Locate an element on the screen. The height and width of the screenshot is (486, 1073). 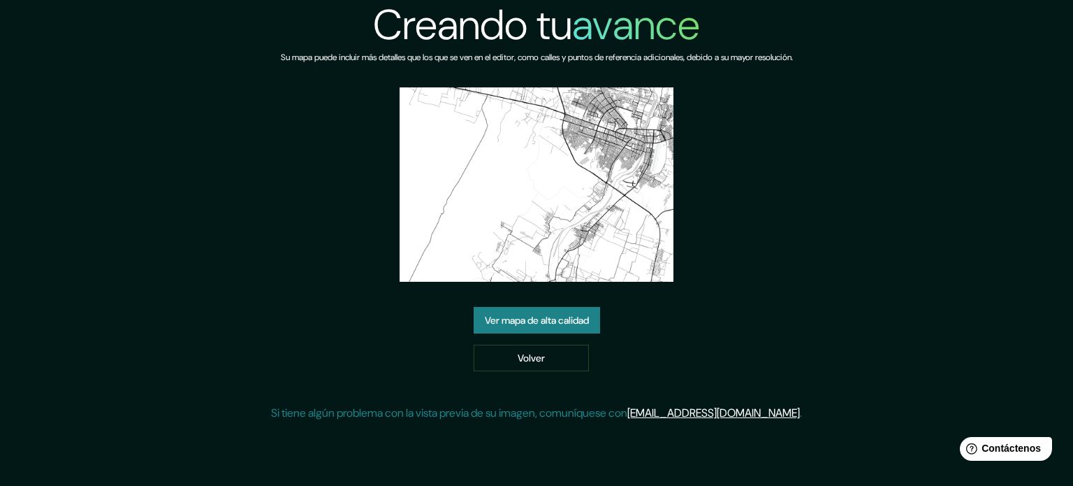
a: Ver mapa de alta calidad is located at coordinates (537, 320).